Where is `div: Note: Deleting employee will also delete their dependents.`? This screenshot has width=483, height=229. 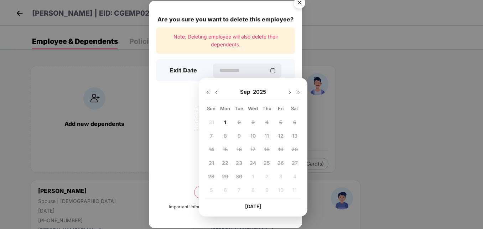 div: Note: Deleting employee will also delete their dependents. is located at coordinates (226, 41).